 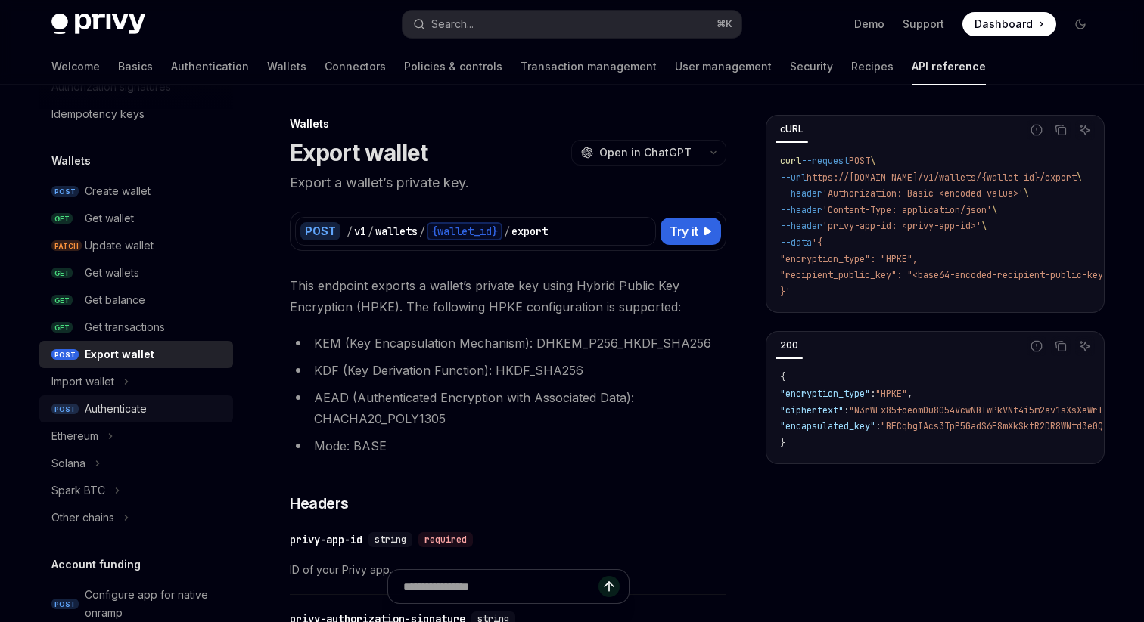 What do you see at coordinates (355, 67) in the screenshot?
I see `a: Connectors` at bounding box center [355, 67].